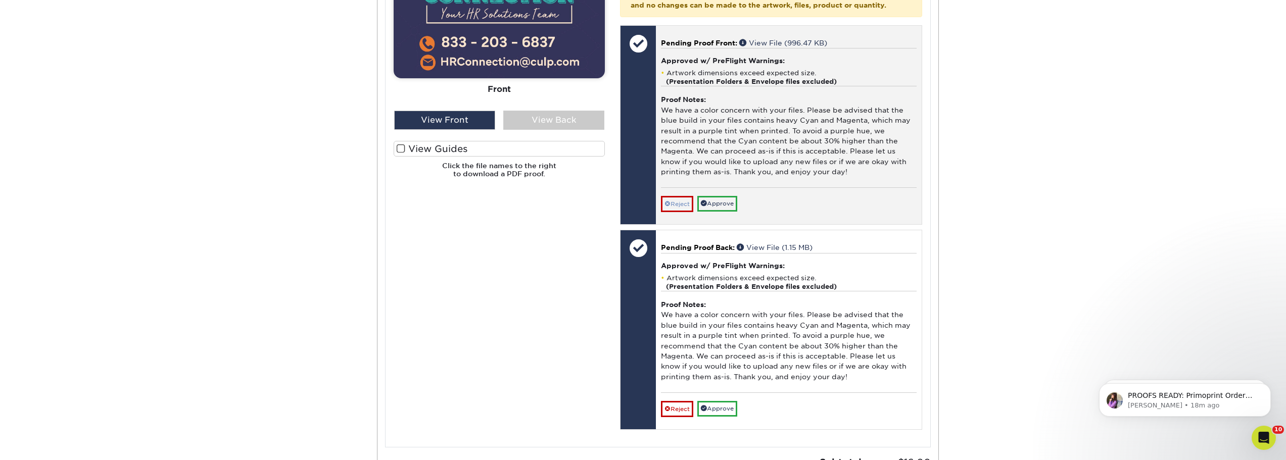  What do you see at coordinates (499, 174) in the screenshot?
I see `h6: Click the file names to the right to download a PDF proof.` at bounding box center [499, 174].